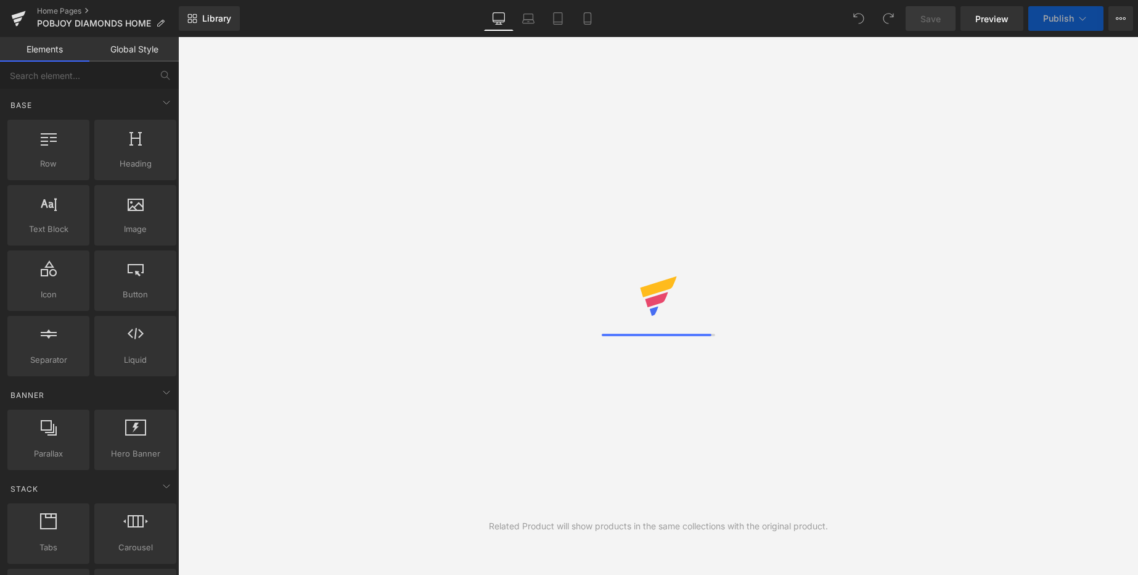  I want to click on a: Preview, so click(992, 18).